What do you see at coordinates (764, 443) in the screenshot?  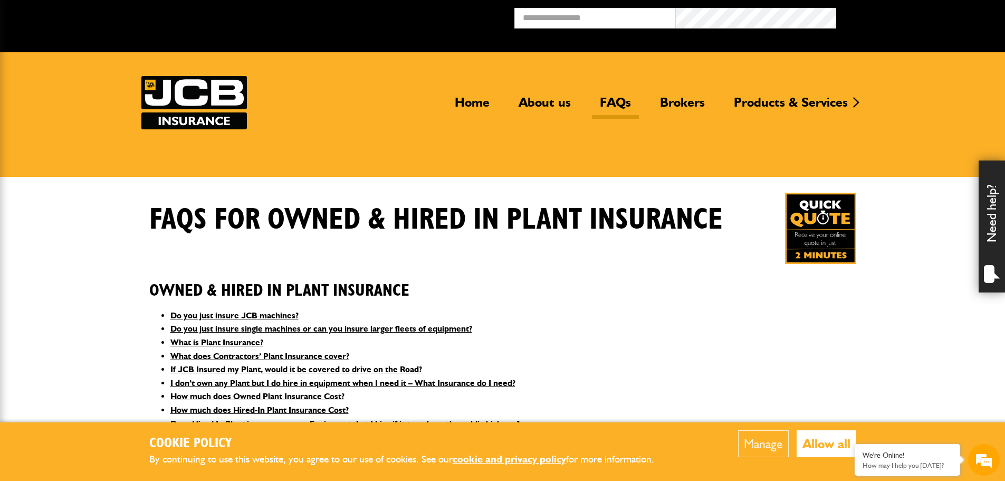 I see `button: Manage` at bounding box center [764, 443].